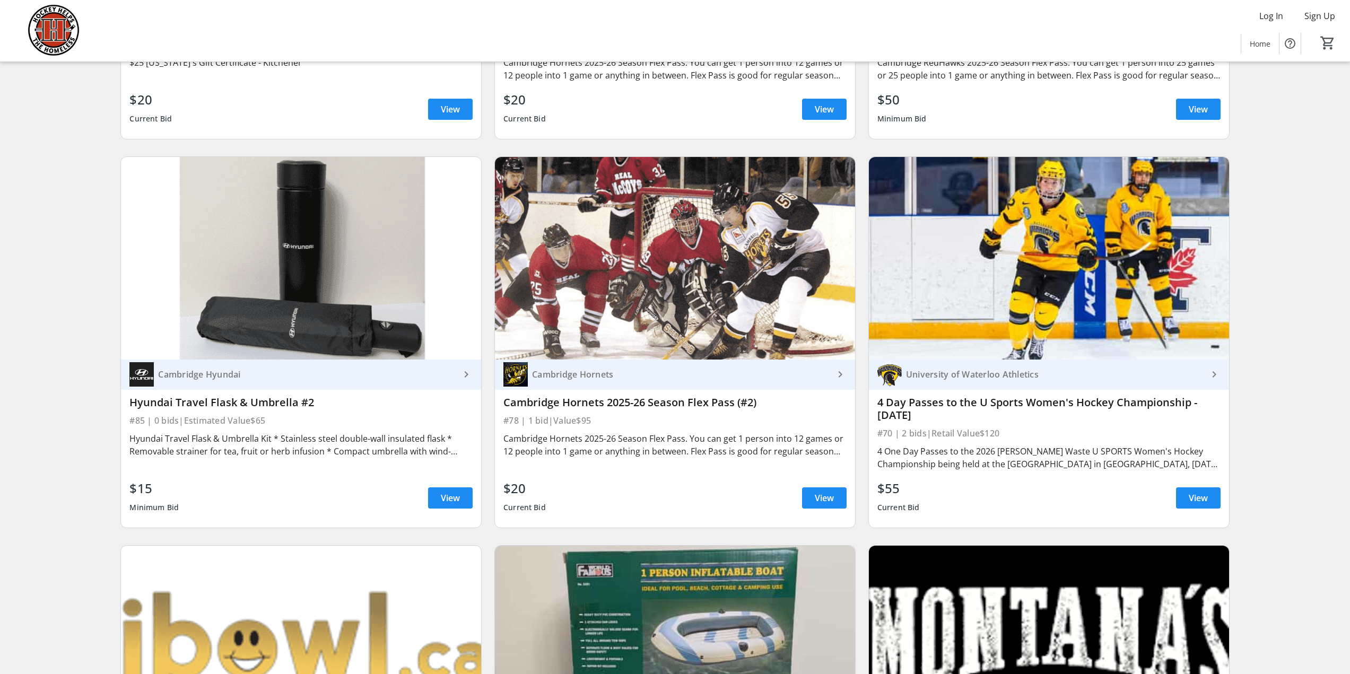 Image resolution: width=1350 pixels, height=674 pixels. I want to click on div: Hyundai Travel Flask & Umbrella Kit * Stainless steel double-wall insulated flask * Removable str..., so click(301, 445).